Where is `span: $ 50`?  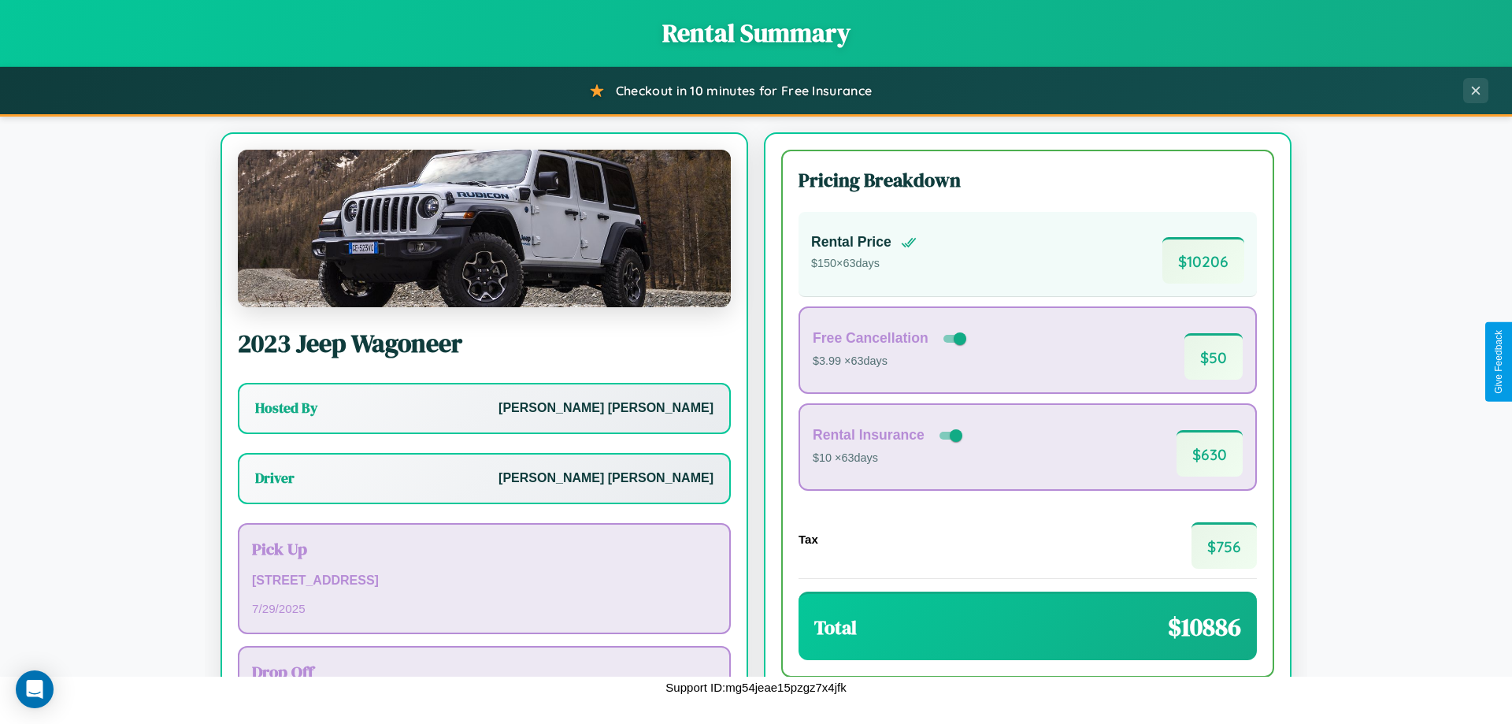
span: $ 50 is located at coordinates (1213, 356).